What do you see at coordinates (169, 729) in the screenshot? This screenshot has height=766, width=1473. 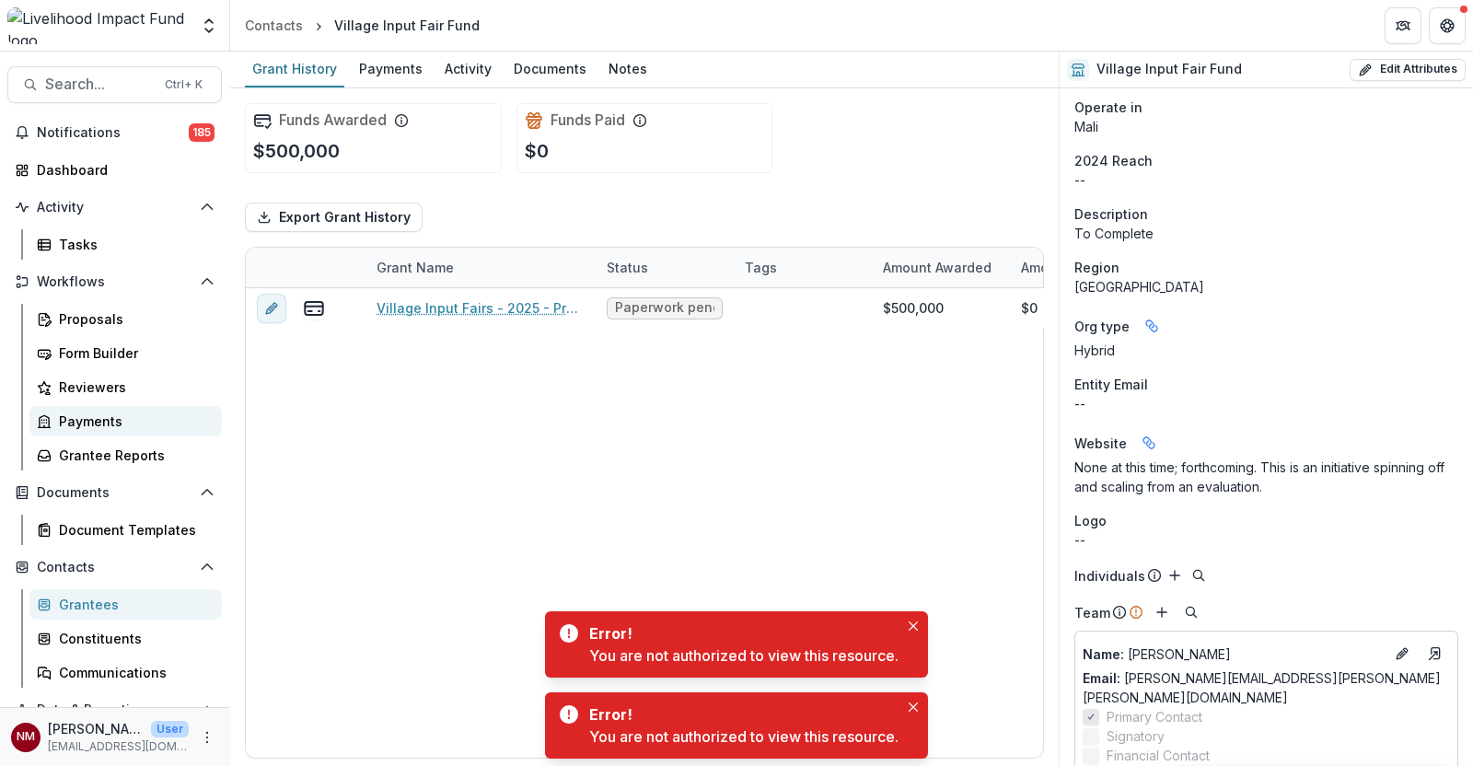 I see `p: User` at bounding box center [169, 729].